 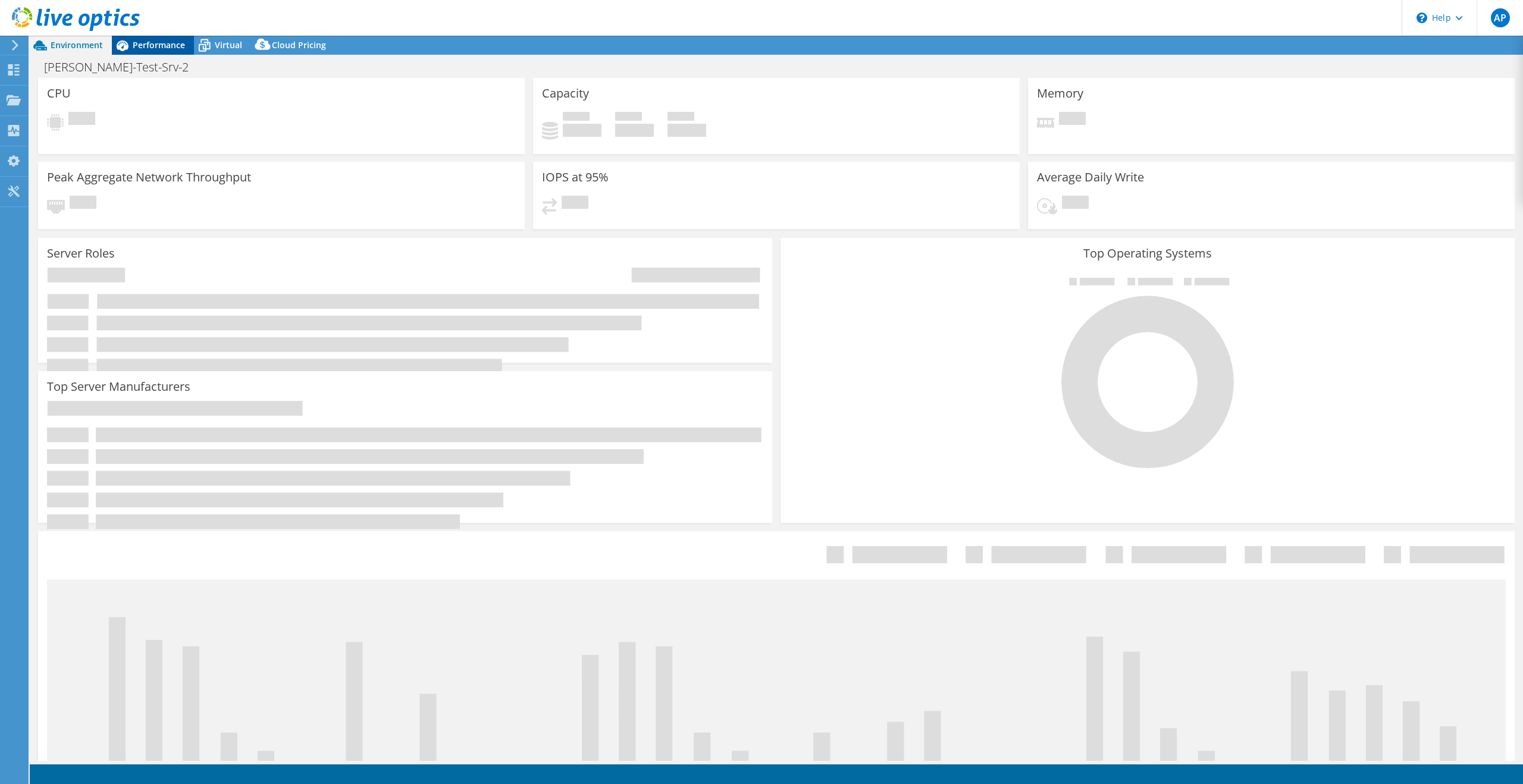 What do you see at coordinates (149, 178) in the screenshot?
I see `h3: Peak Aggregate Network Throughput` at bounding box center [149, 178].